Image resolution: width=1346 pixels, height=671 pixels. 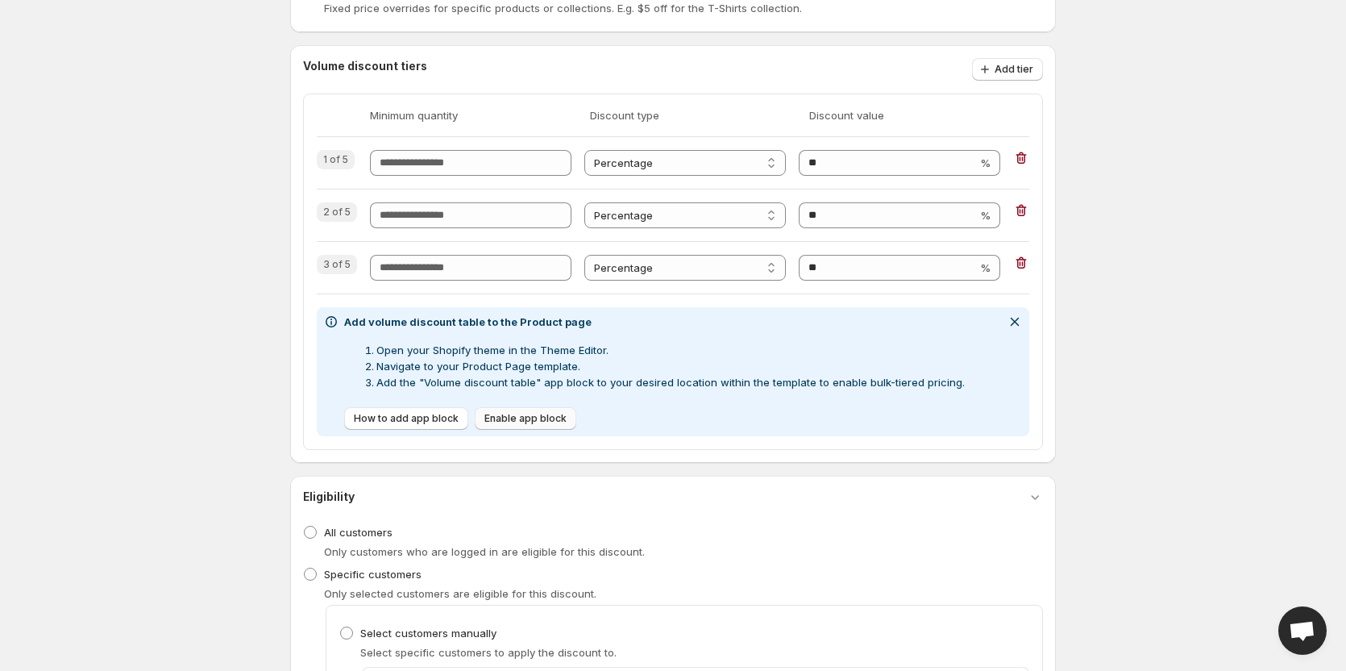 I want to click on span: Only selected customers are eligible for this discount., so click(x=460, y=593).